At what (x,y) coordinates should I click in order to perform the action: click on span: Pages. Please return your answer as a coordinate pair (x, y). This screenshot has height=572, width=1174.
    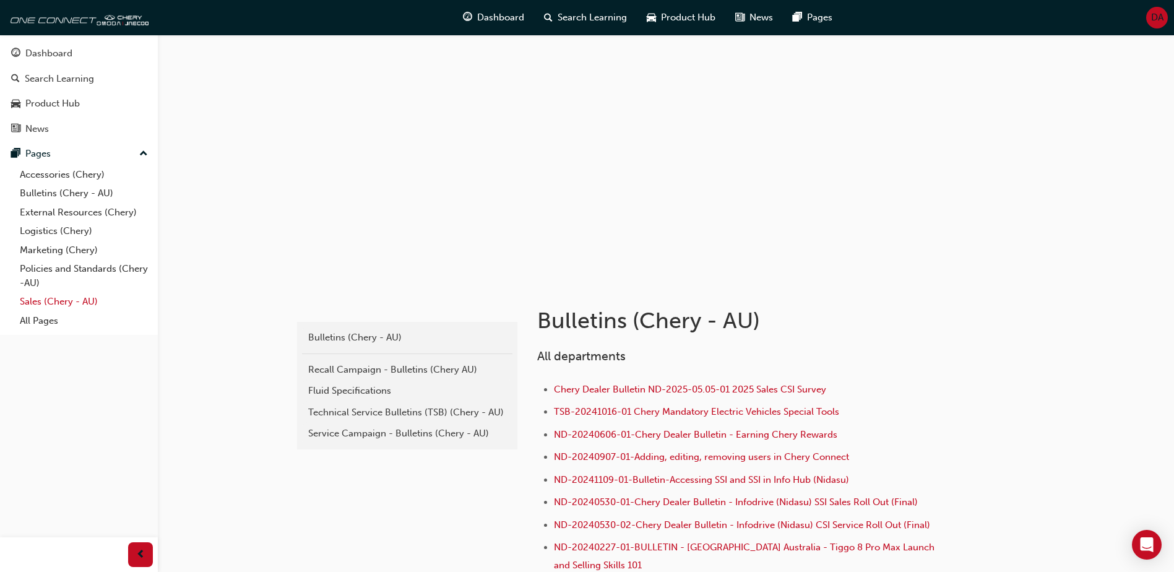
    Looking at the image, I should click on (820, 17).